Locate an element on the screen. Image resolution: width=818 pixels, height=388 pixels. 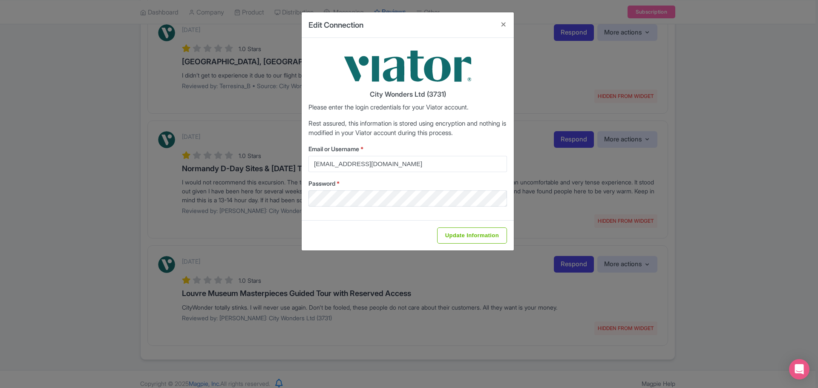
span: Password is located at coordinates (322, 183).